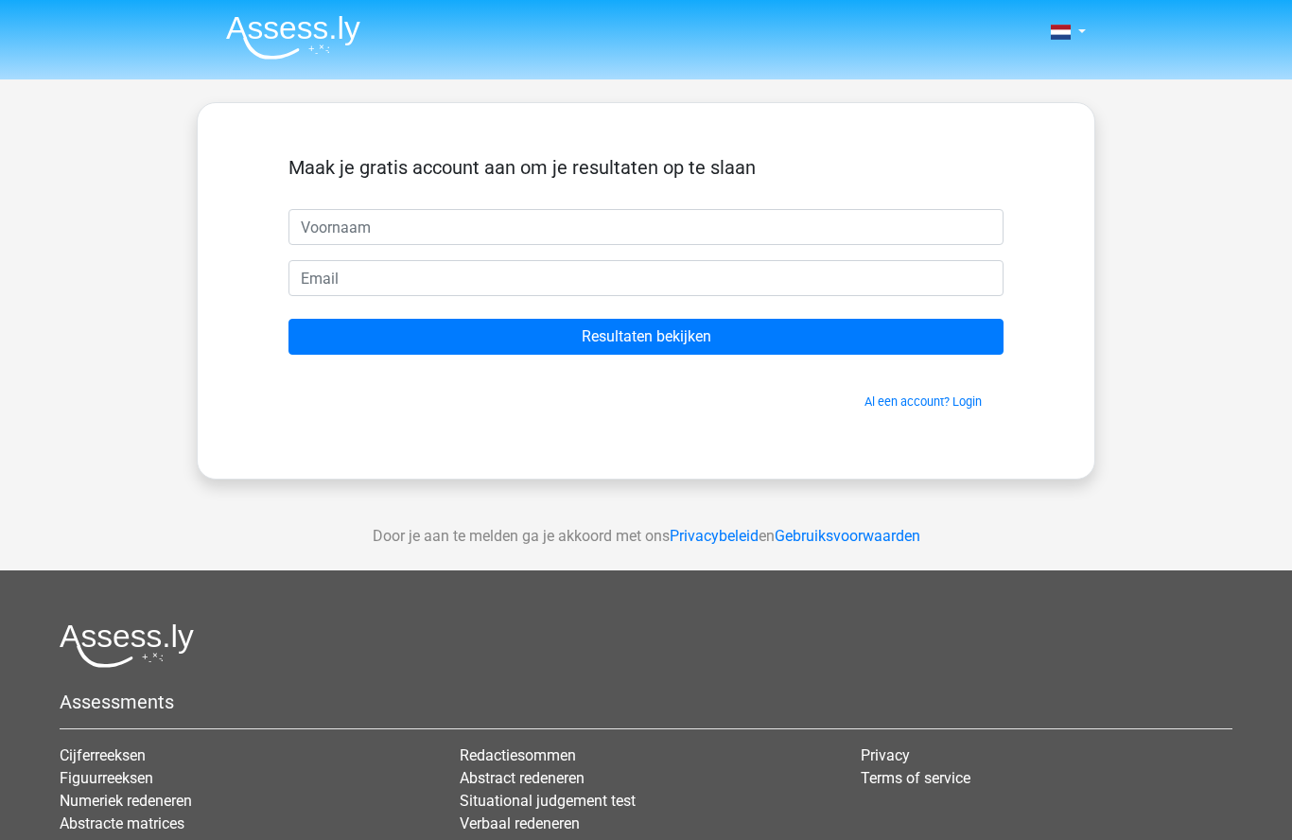  Describe the element at coordinates (122, 823) in the screenshot. I see `a: Abstracte matrices` at that location.